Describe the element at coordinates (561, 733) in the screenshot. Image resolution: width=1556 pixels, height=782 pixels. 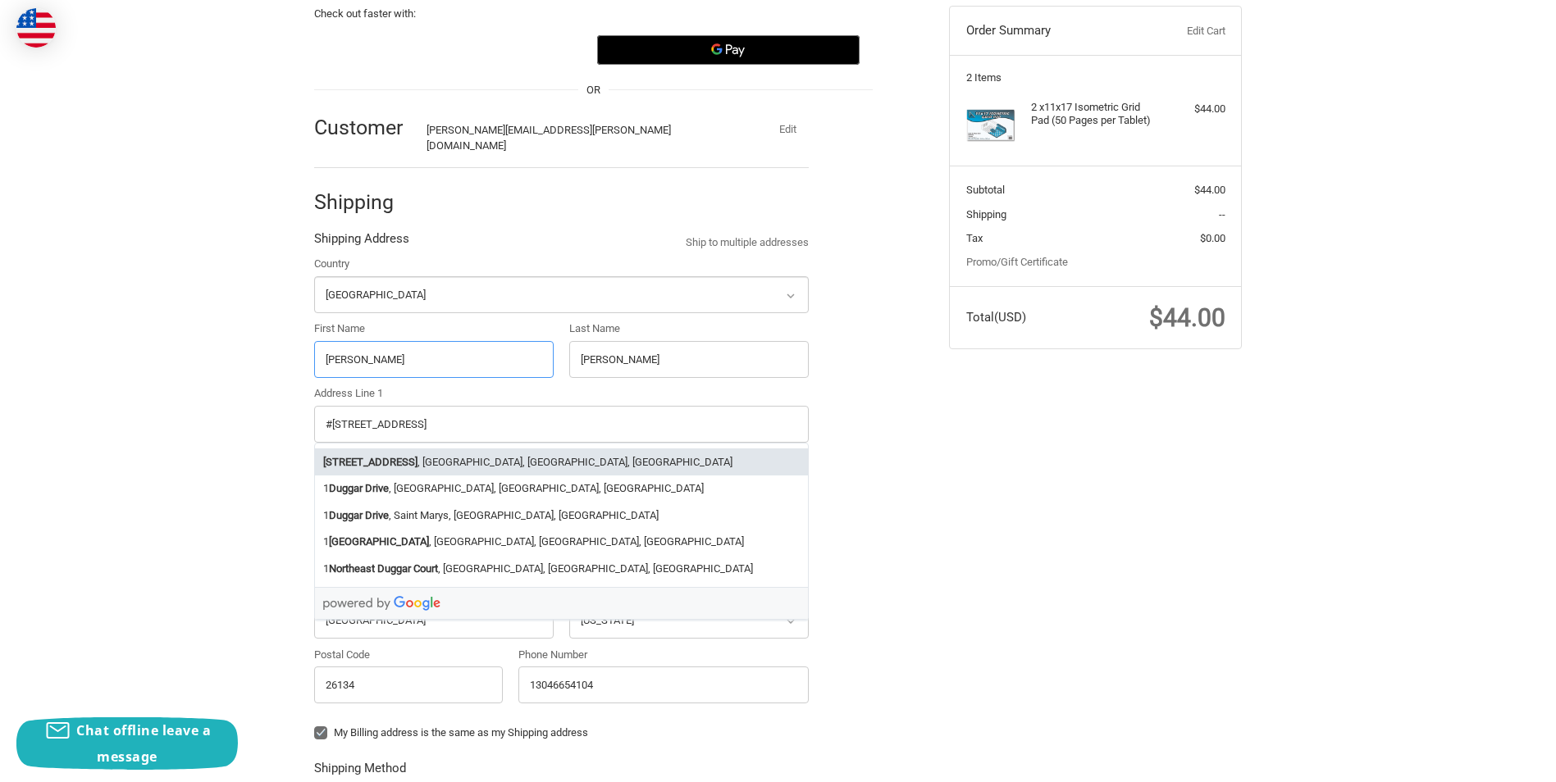
I see `label: My Billing address is the same as my Shipping address` at that location.